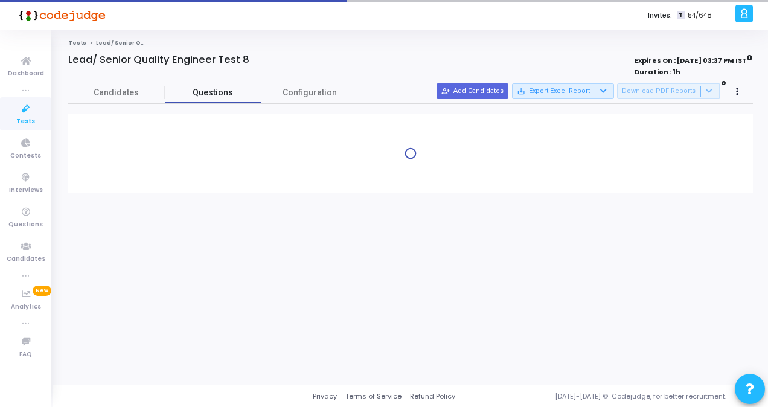  What do you see at coordinates (657, 72) in the screenshot?
I see `strong: Duration : 1h` at bounding box center [657, 72].